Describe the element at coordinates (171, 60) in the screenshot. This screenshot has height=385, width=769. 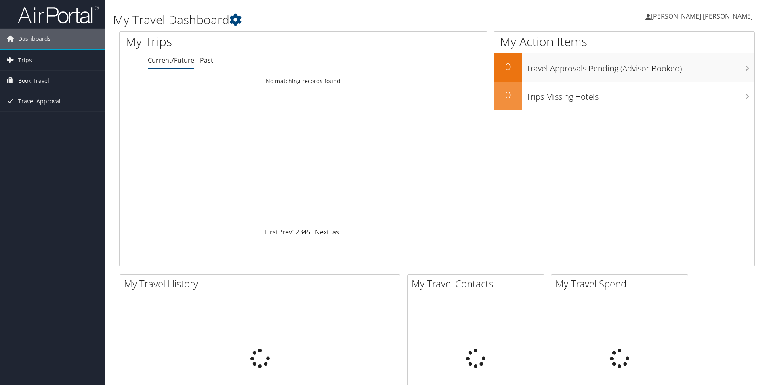
I see `a: Current/Future` at that location.